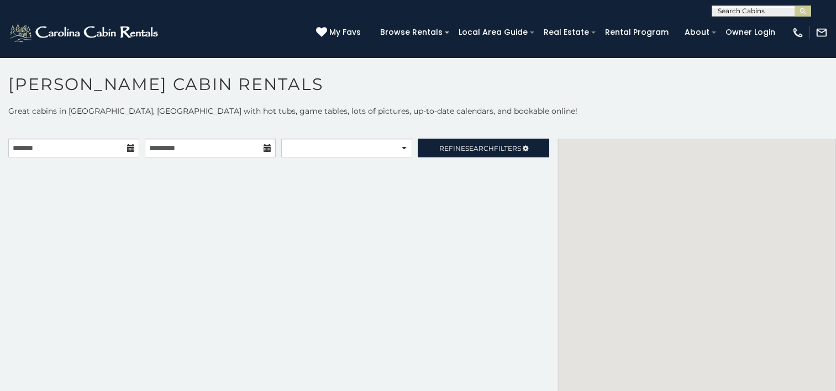  I want to click on a: Local Area Guide, so click(493, 32).